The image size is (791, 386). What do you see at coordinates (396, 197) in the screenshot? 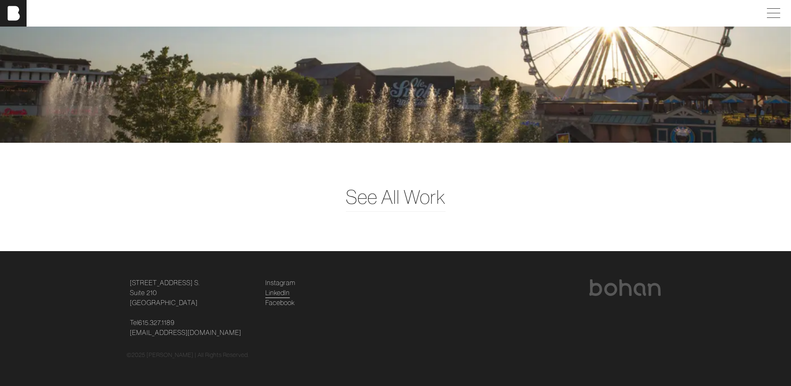
I see `a: See All Work` at bounding box center [396, 197].